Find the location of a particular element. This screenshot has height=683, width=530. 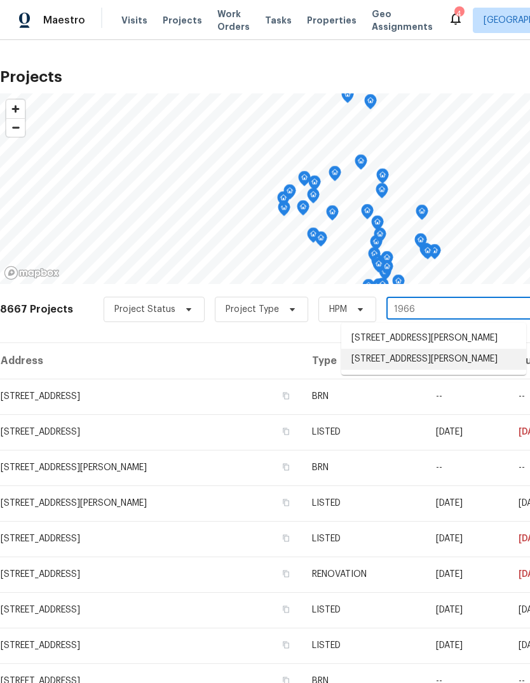

span: Work Orders is located at coordinates (233, 20).